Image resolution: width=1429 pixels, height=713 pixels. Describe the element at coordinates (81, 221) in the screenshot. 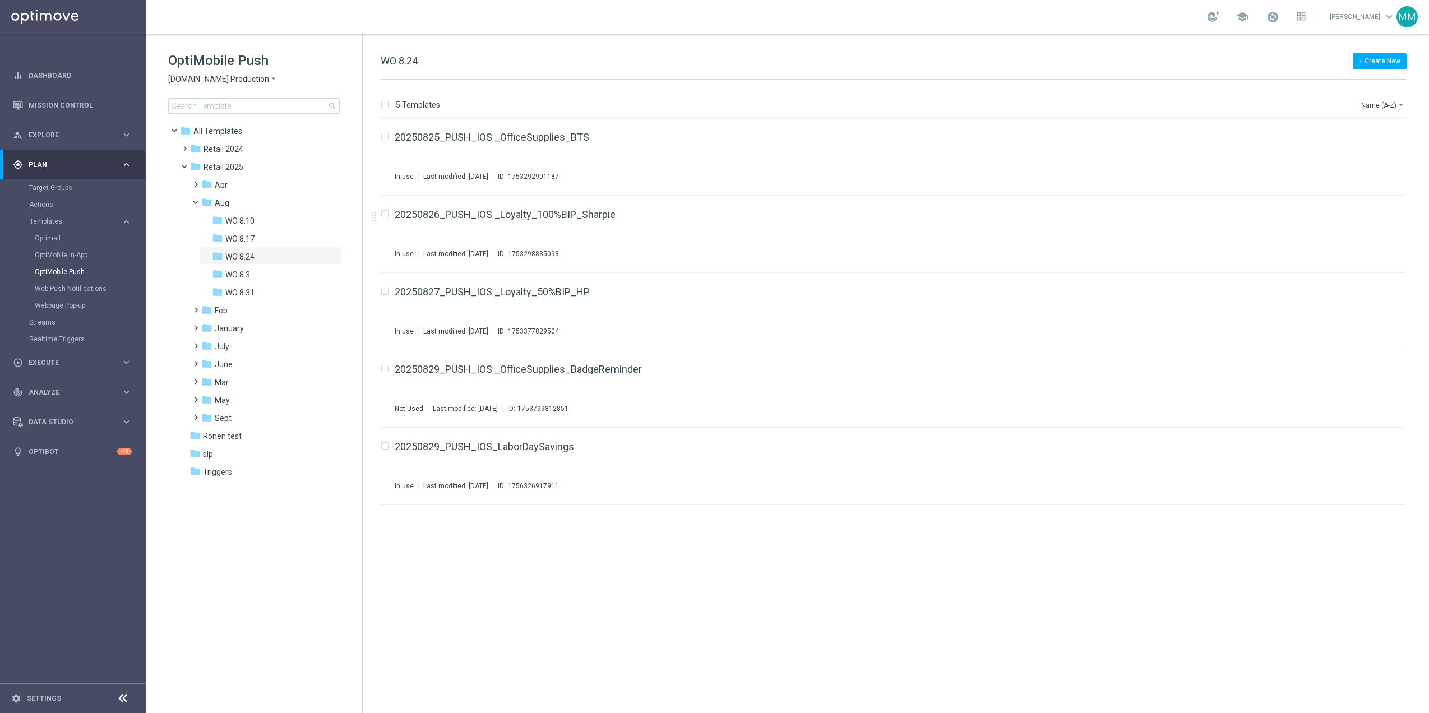

I see `div: Templates keyboard_arrow_right` at that location.